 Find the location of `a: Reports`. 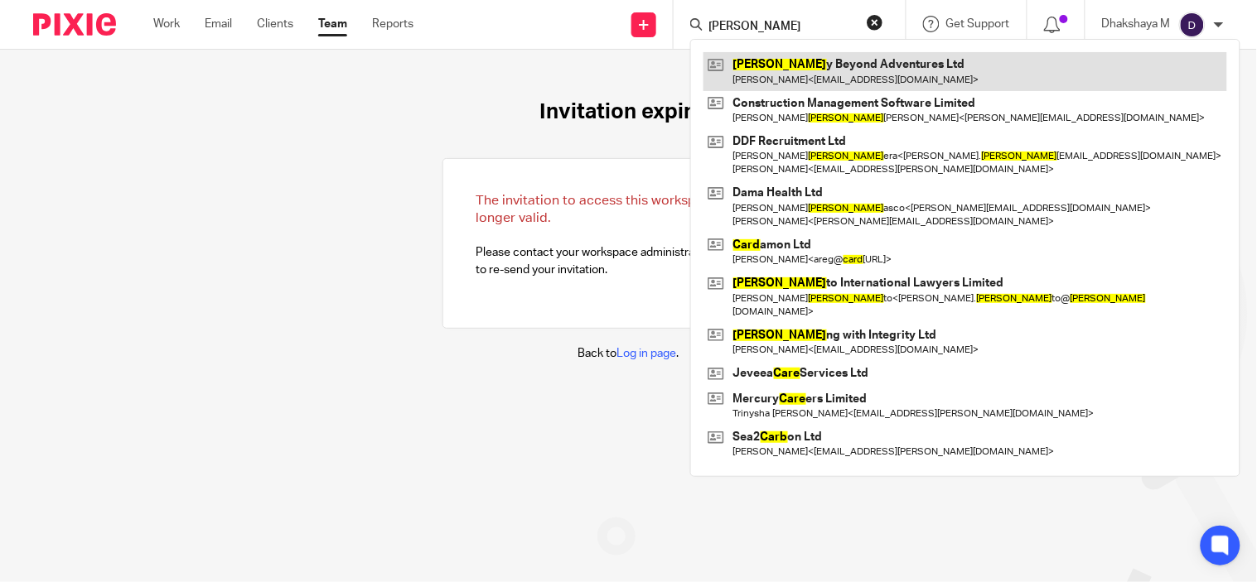

a: Reports is located at coordinates (393, 24).